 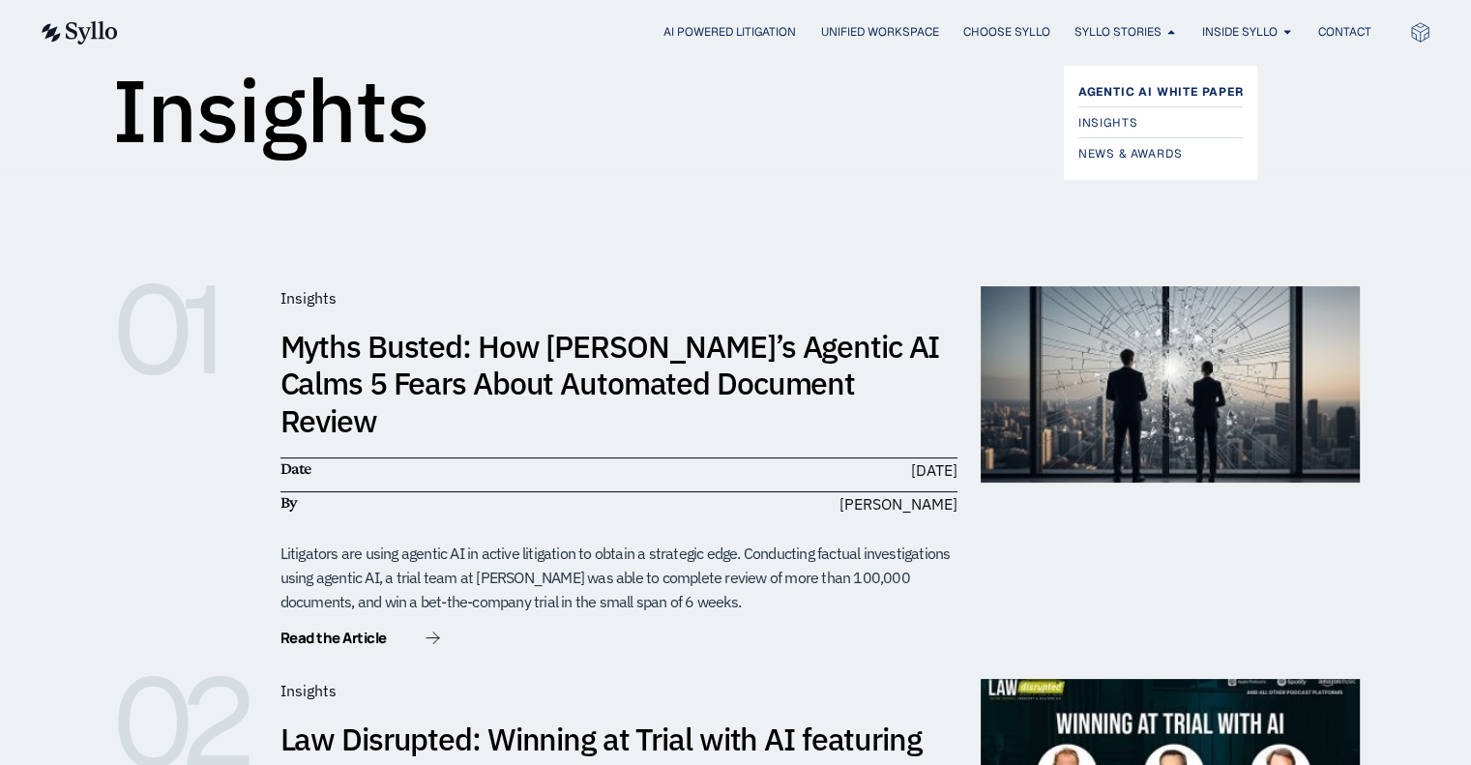 I want to click on span: Syllo Stories, so click(x=1117, y=32).